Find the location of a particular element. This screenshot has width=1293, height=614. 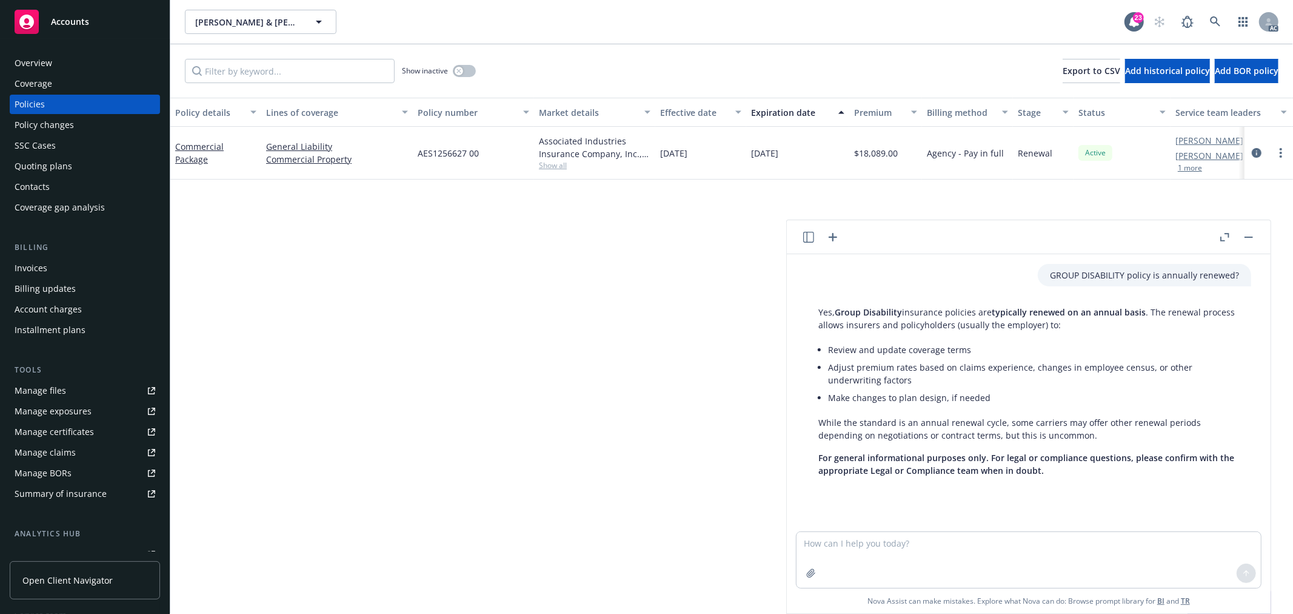

div: Manage exposures is located at coordinates (53, 411).